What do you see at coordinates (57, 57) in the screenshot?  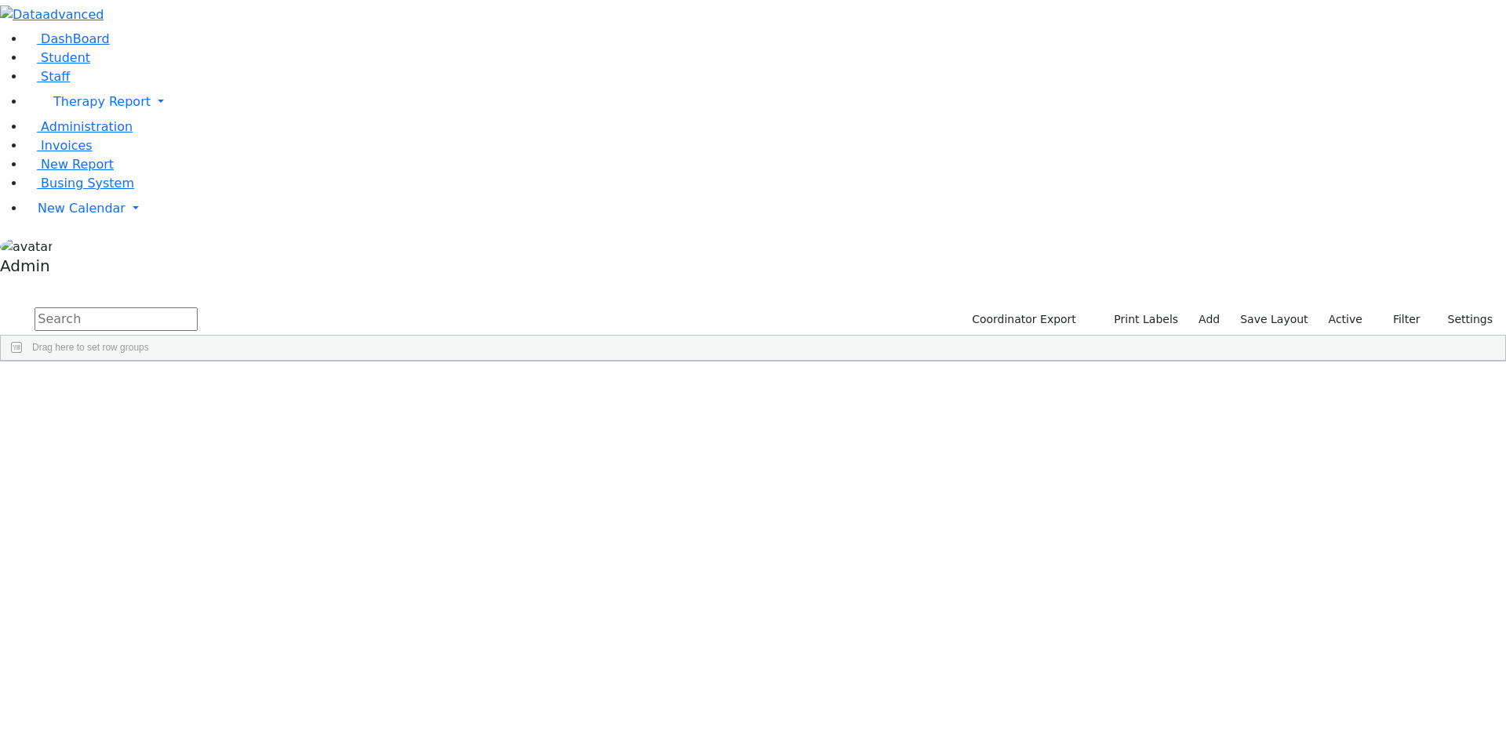 I see `a: Student` at bounding box center [57, 57].